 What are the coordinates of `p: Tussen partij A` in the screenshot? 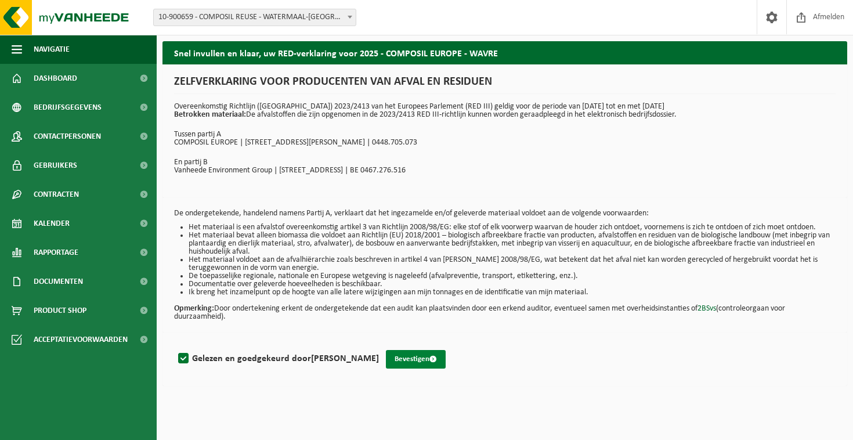 It's located at (505, 135).